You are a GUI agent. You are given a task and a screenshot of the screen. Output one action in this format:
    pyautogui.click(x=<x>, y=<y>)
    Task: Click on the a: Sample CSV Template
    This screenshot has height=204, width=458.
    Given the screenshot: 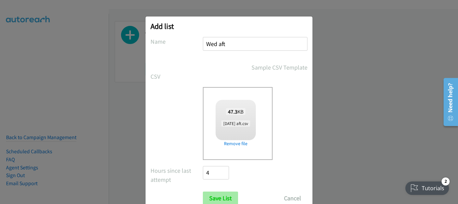 What is the action you would take?
    pyautogui.click(x=279, y=67)
    